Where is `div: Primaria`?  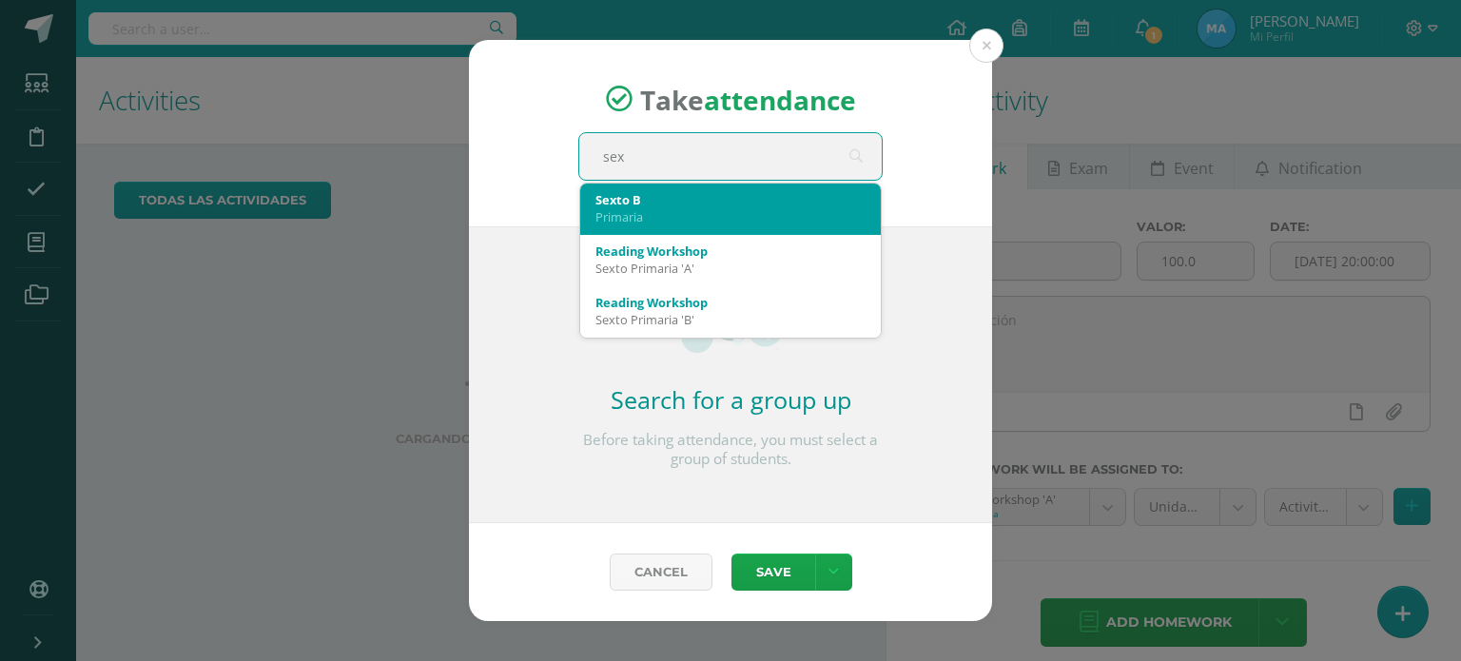 div: Primaria is located at coordinates (731, 217).